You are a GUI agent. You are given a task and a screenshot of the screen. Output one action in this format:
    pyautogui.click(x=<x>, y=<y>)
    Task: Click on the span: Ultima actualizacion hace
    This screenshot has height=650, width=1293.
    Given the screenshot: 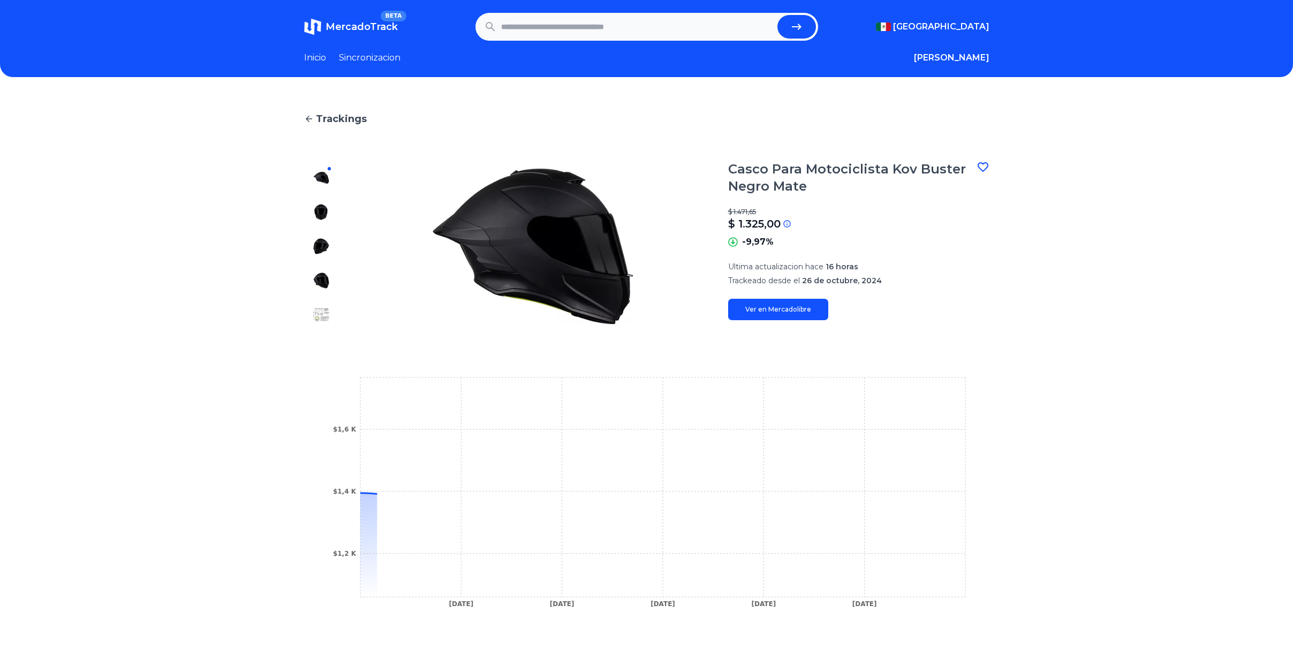 What is the action you would take?
    pyautogui.click(x=776, y=267)
    